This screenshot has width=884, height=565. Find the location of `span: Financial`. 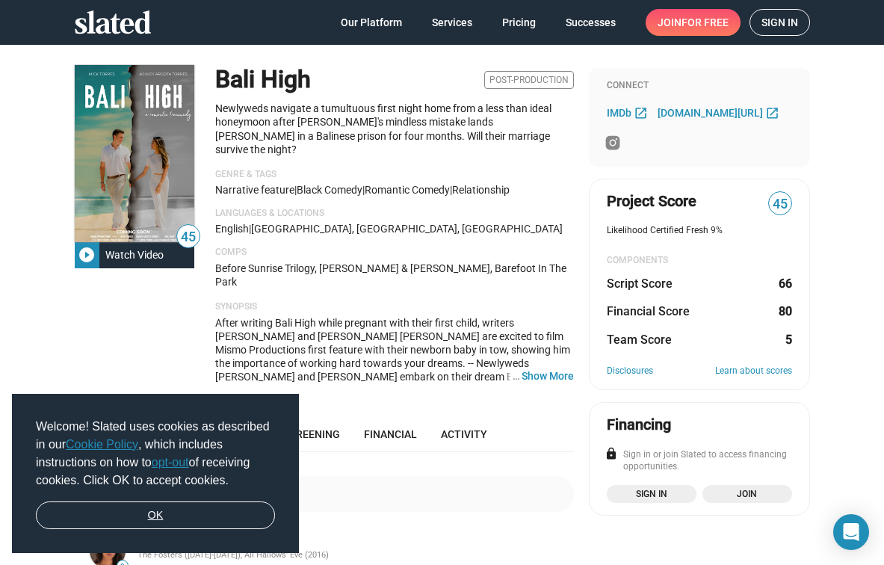

span: Financial is located at coordinates (390, 434).